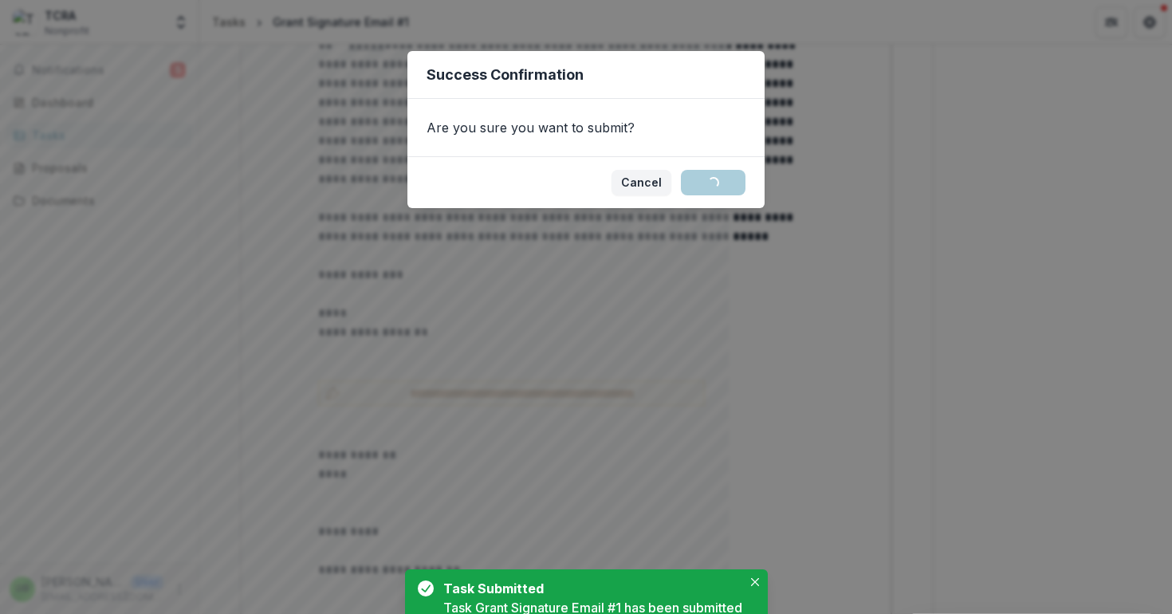  I want to click on div: Are you sure you want to submit?, so click(586, 128).